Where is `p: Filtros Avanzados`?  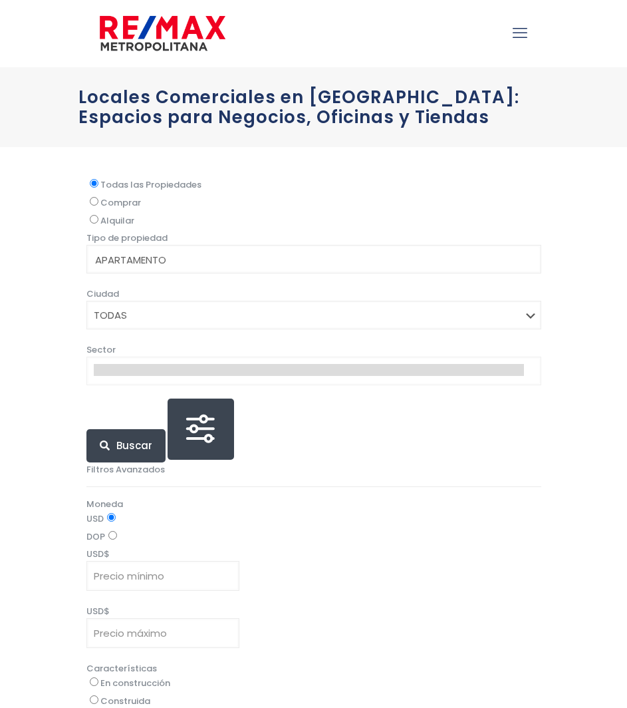
p: Filtros Avanzados is located at coordinates (314, 469).